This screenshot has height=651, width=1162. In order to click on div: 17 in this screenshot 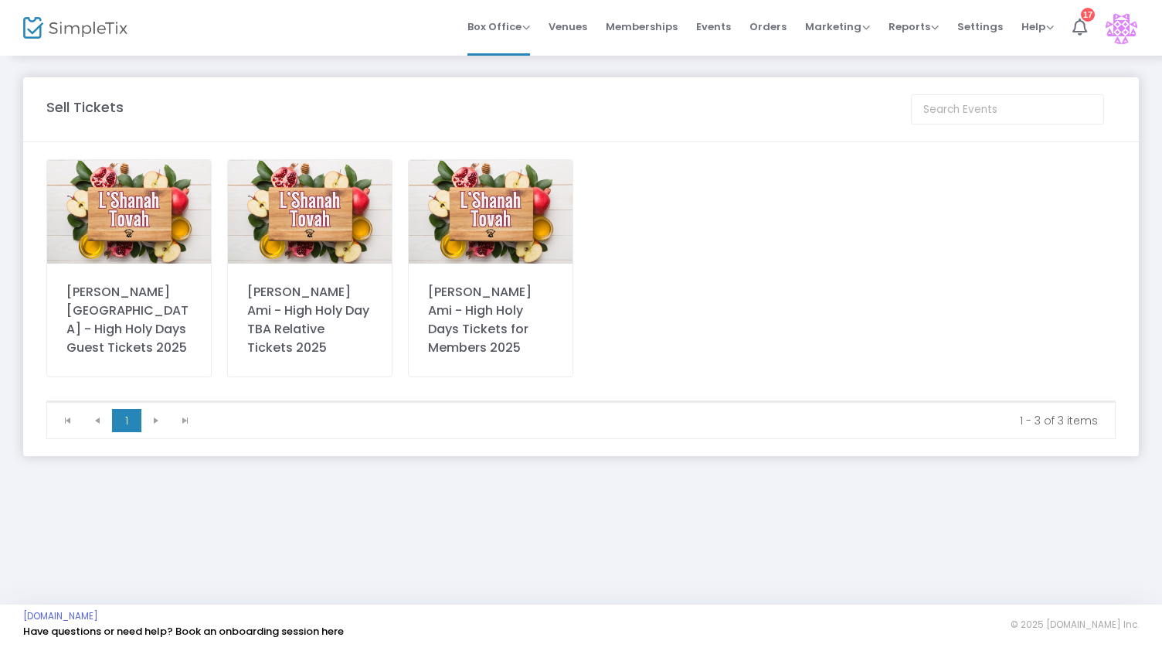, I will do `click(1088, 15)`.